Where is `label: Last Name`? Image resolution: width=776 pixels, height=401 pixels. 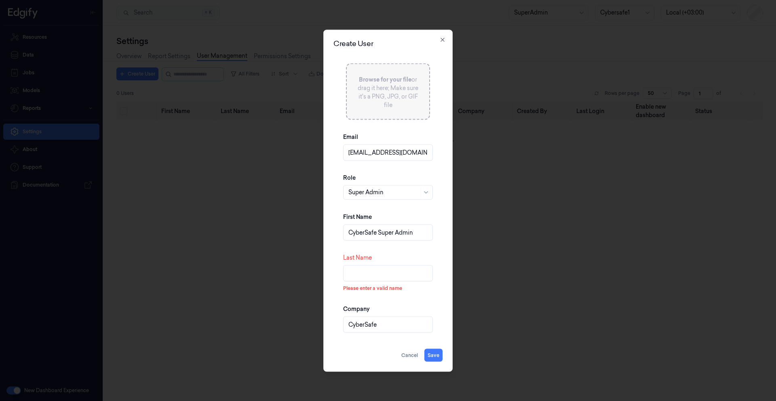
label: Last Name is located at coordinates (357, 257).